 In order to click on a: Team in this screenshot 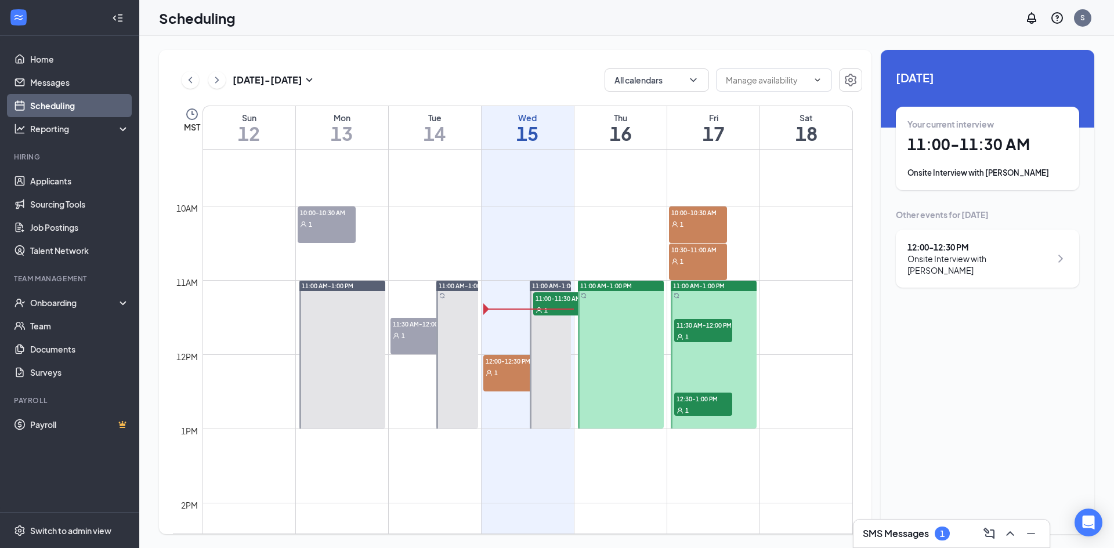, I will do `click(79, 326)`.